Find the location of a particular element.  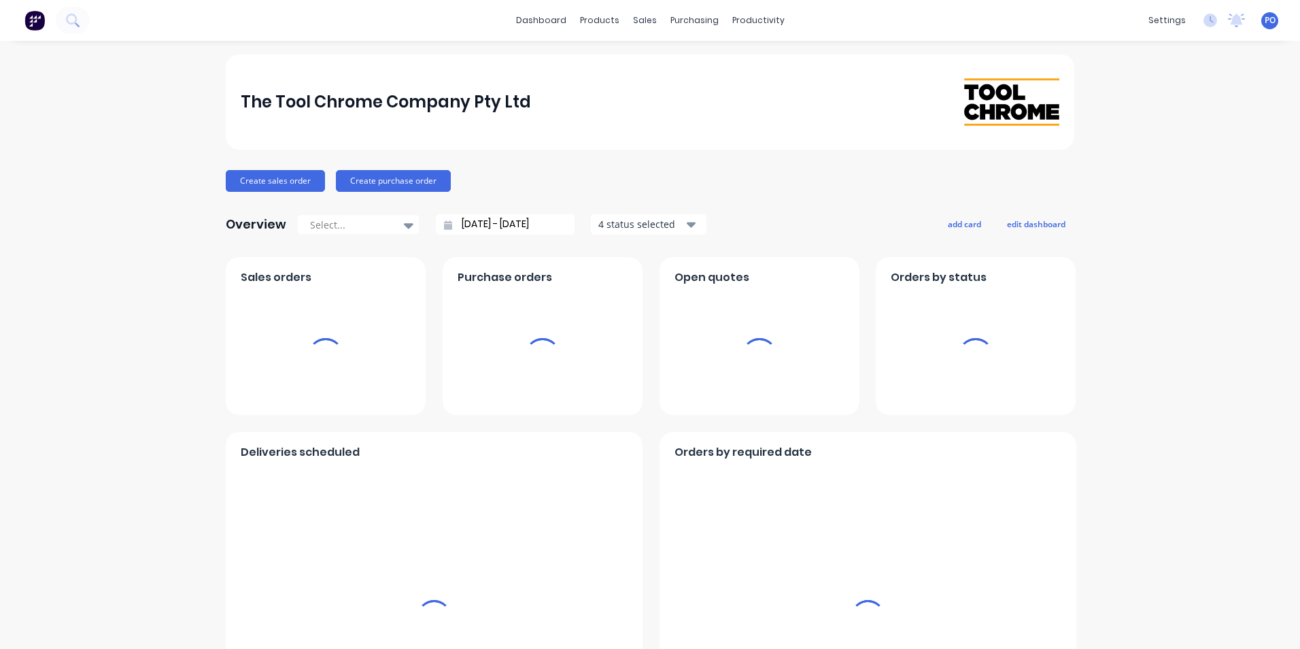

button: edit dashboard is located at coordinates (1036, 224).